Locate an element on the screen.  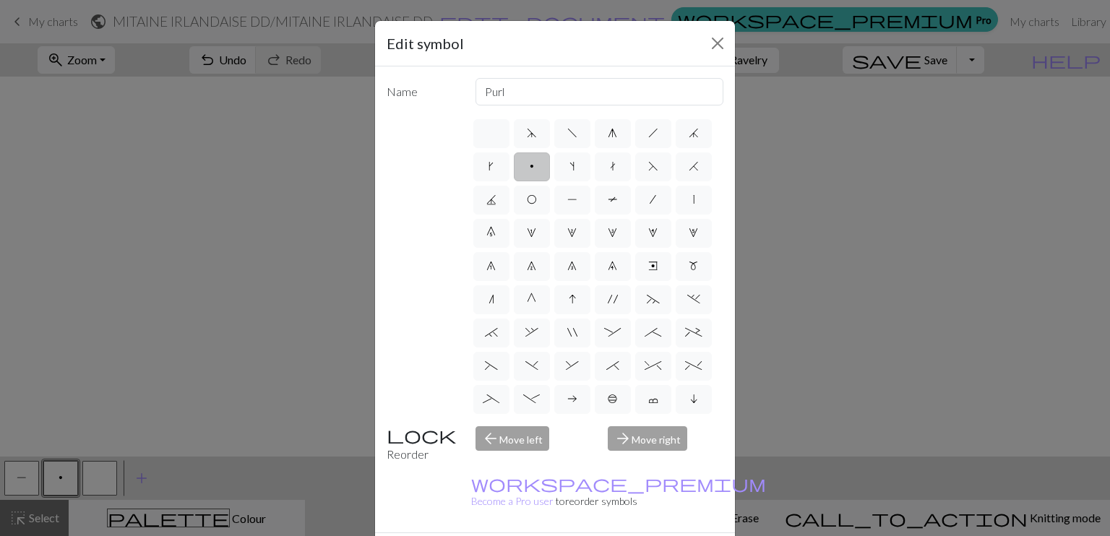
span: m is located at coordinates (693, 266).